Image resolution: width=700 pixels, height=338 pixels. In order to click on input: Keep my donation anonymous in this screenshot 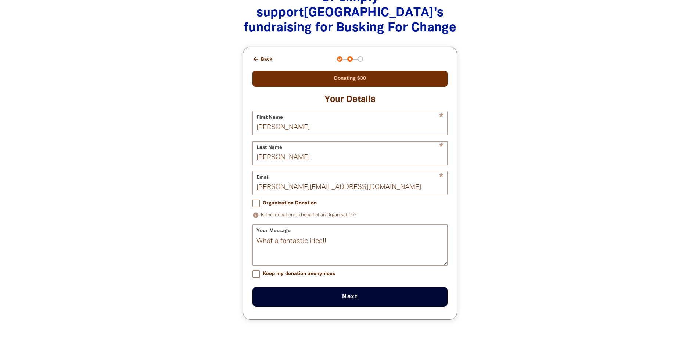, I will do `click(256, 274)`.